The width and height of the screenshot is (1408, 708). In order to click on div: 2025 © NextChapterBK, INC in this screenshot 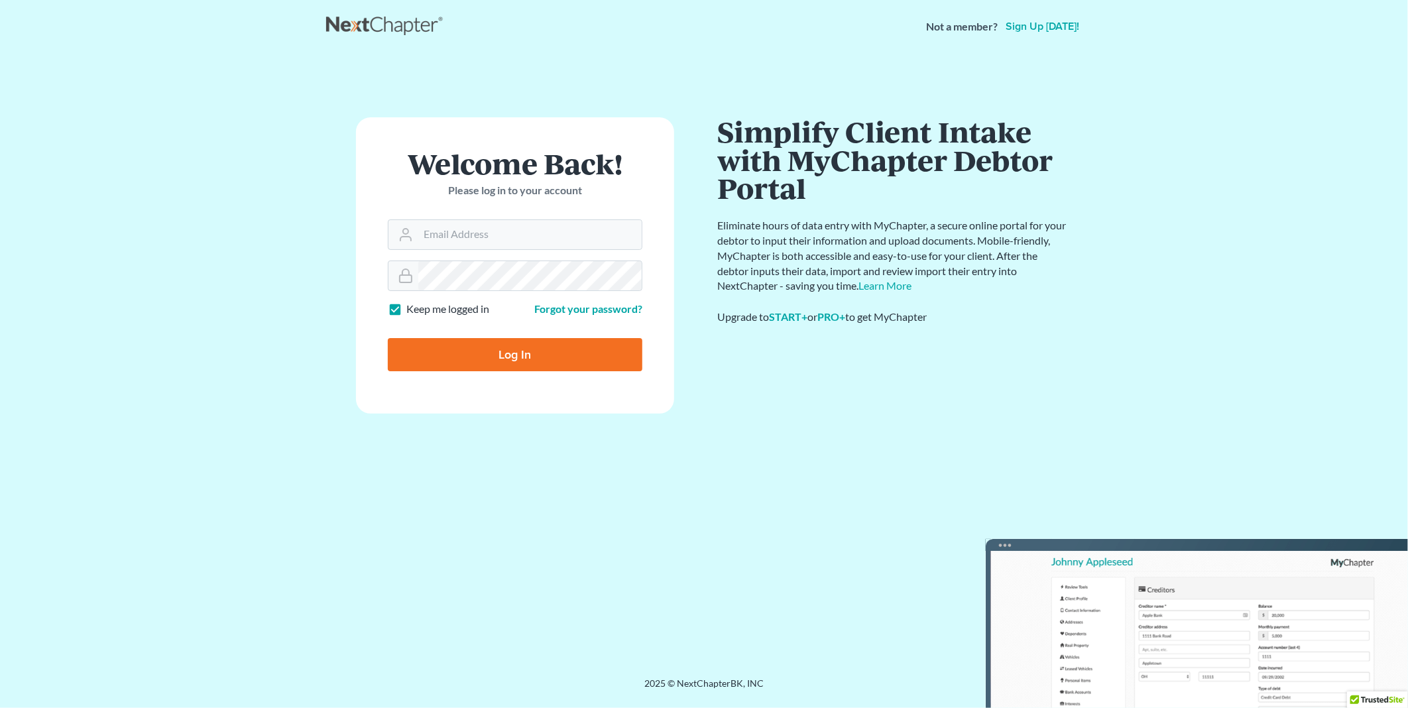, I will do `click(704, 689)`.